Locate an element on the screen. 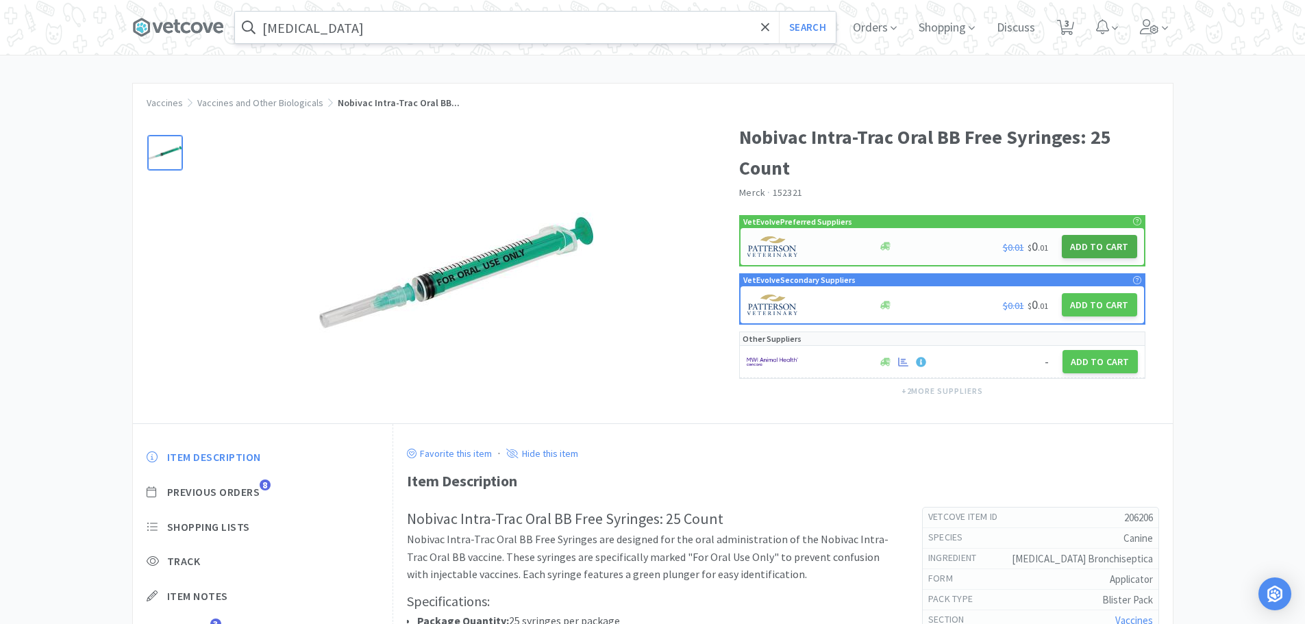 This screenshot has height=624, width=1305. h2: Nobivac Intra-Trac Oral BB Free Syringes: 25 Count is located at coordinates (651, 518).